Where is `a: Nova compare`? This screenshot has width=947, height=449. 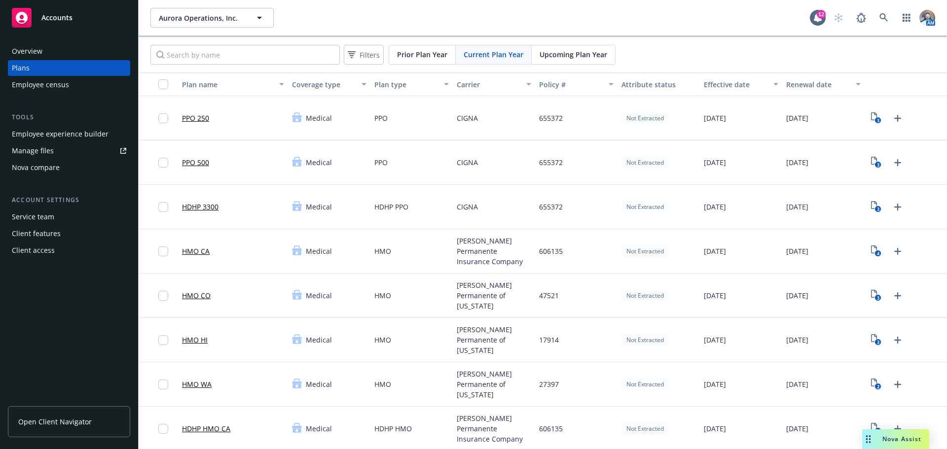 a: Nova compare is located at coordinates (69, 168).